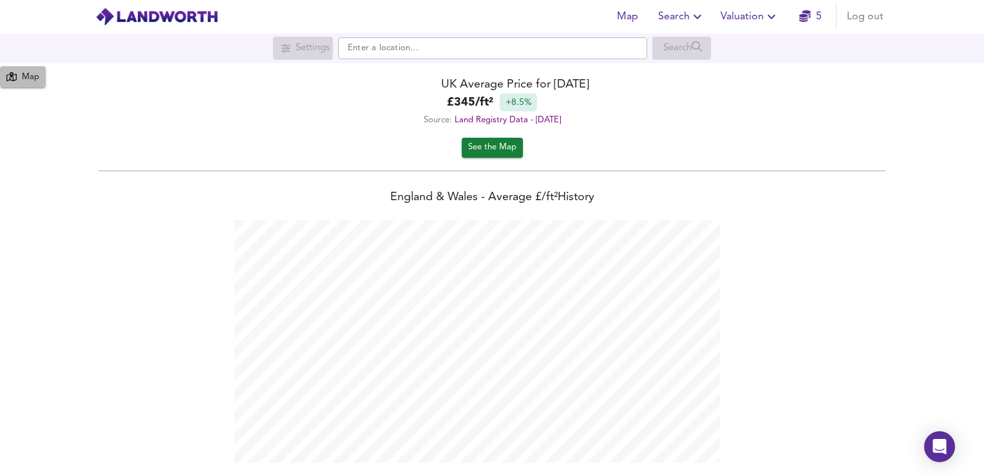  What do you see at coordinates (681, 17) in the screenshot?
I see `button: Search` at bounding box center [681, 17].